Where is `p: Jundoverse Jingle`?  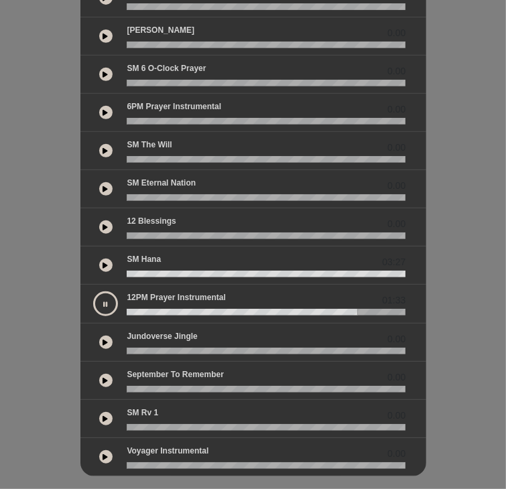
p: Jundoverse Jingle is located at coordinates (161, 336).